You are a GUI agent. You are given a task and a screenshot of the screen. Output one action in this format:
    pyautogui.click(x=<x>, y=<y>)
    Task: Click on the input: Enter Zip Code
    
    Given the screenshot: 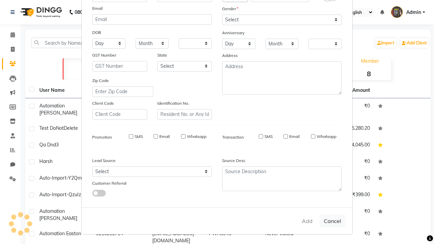 What is the action you would take?
    pyautogui.click(x=123, y=91)
    